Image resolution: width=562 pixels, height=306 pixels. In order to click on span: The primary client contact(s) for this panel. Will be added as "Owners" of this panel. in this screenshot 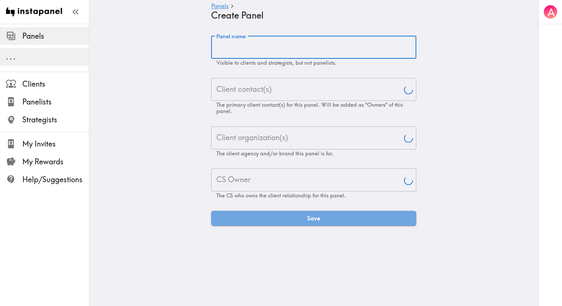, I will do `click(310, 108)`.